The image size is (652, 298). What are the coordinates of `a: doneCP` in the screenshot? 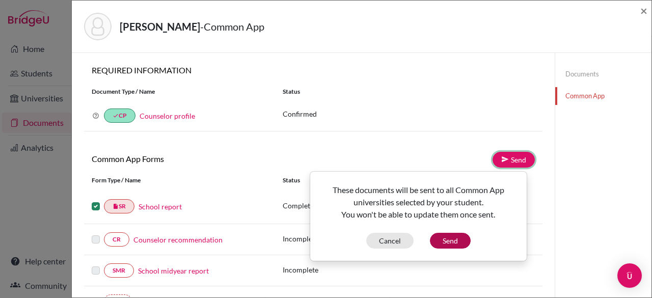 It's located at (120, 116).